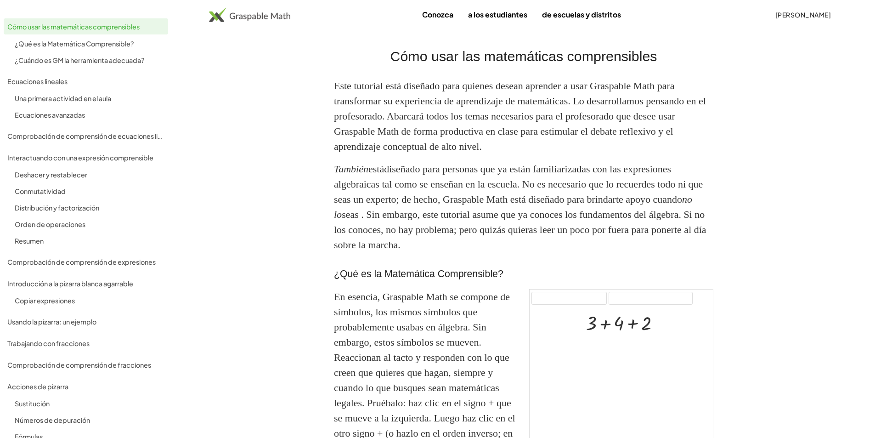 This screenshot has height=438, width=875. Describe the element at coordinates (86, 135) in the screenshot. I see `a: Comprobación de comprensión de ecuaciones lineales` at that location.